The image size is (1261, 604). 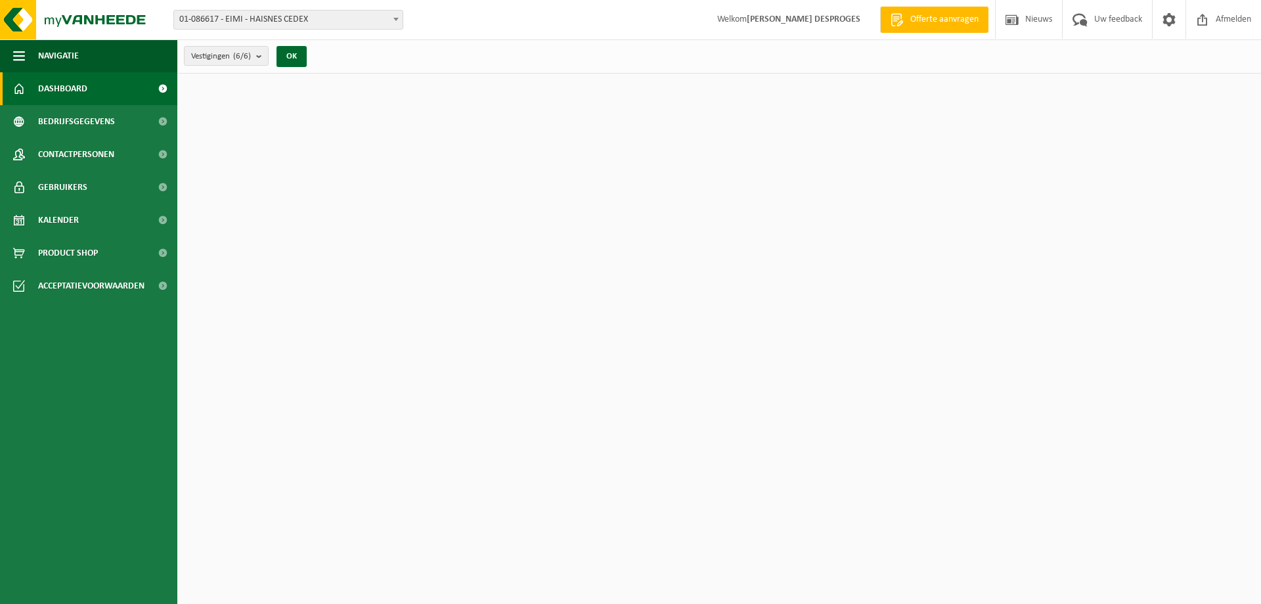 What do you see at coordinates (226, 56) in the screenshot?
I see `button: Vestigingen(6/6)` at bounding box center [226, 56].